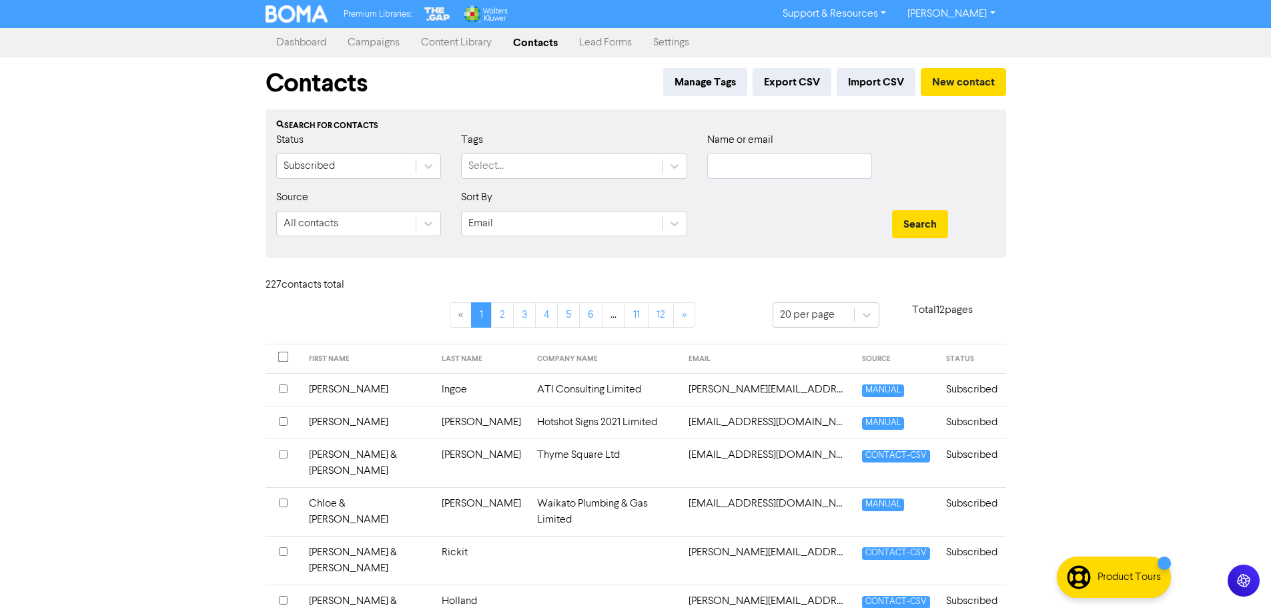 This screenshot has width=1271, height=608. Describe the element at coordinates (661, 315) in the screenshot. I see `a: Page 12` at that location.